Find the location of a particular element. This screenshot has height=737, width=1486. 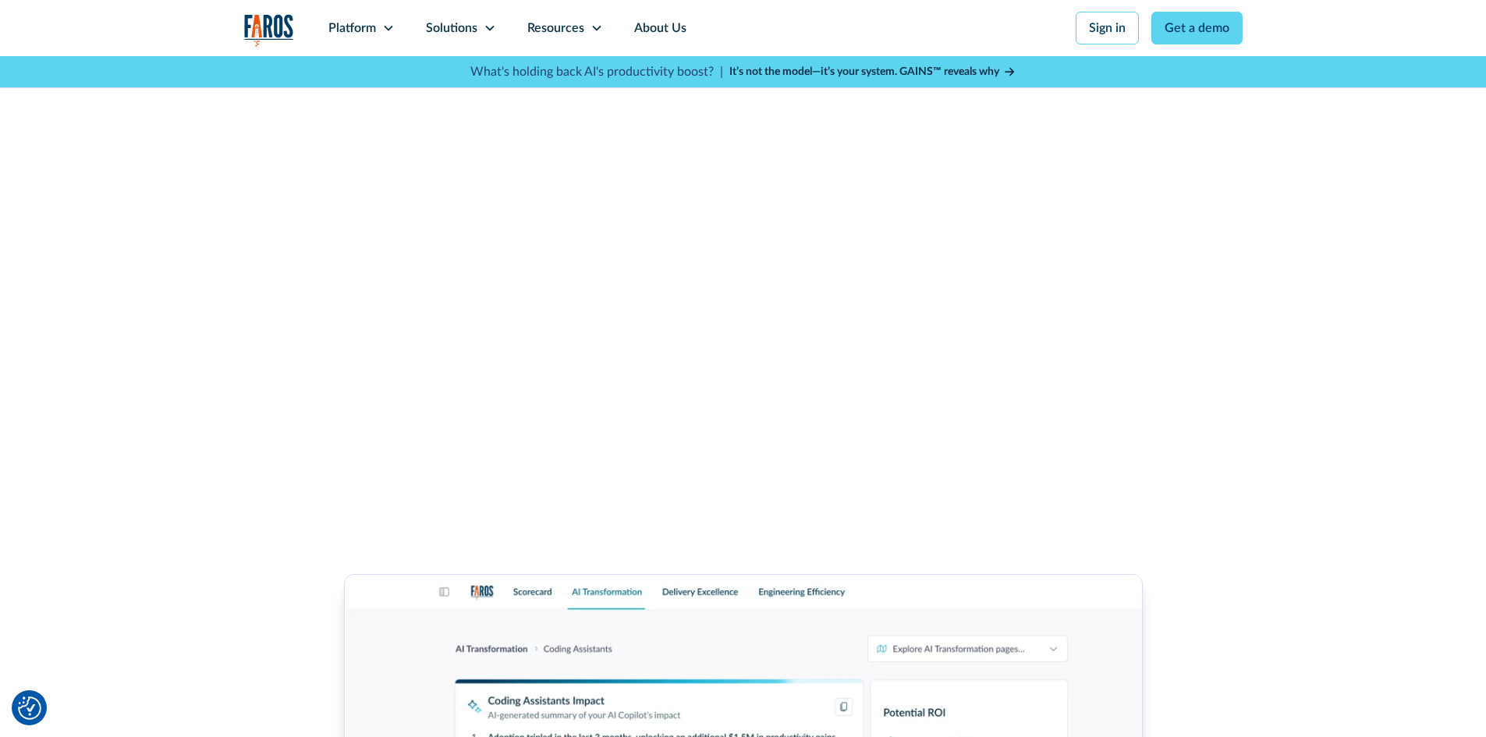

strong: It’s not the model—it’s your system. GAINS™ reveals why is located at coordinates (864, 72).